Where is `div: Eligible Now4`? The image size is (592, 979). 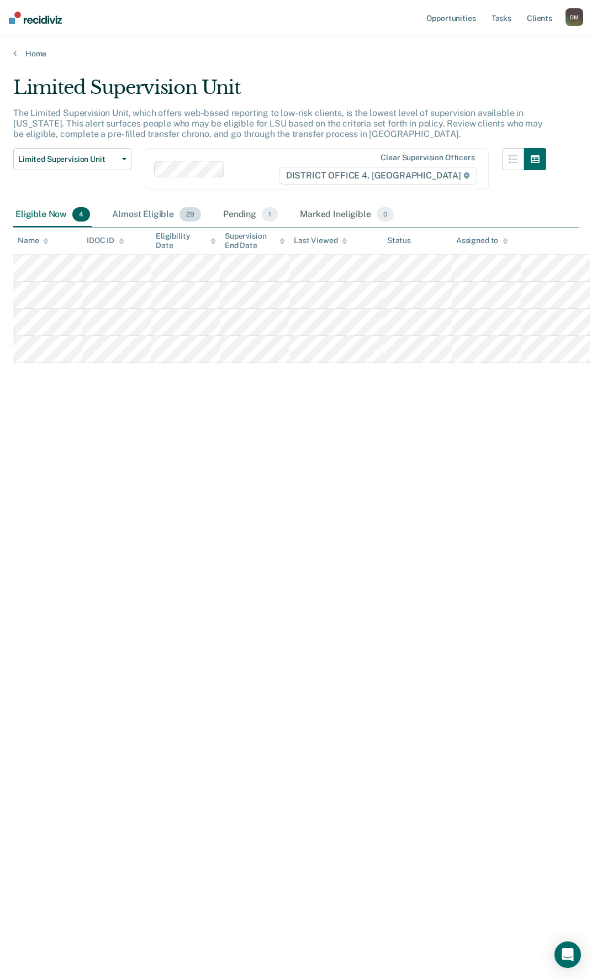 div: Eligible Now4 is located at coordinates (52, 215).